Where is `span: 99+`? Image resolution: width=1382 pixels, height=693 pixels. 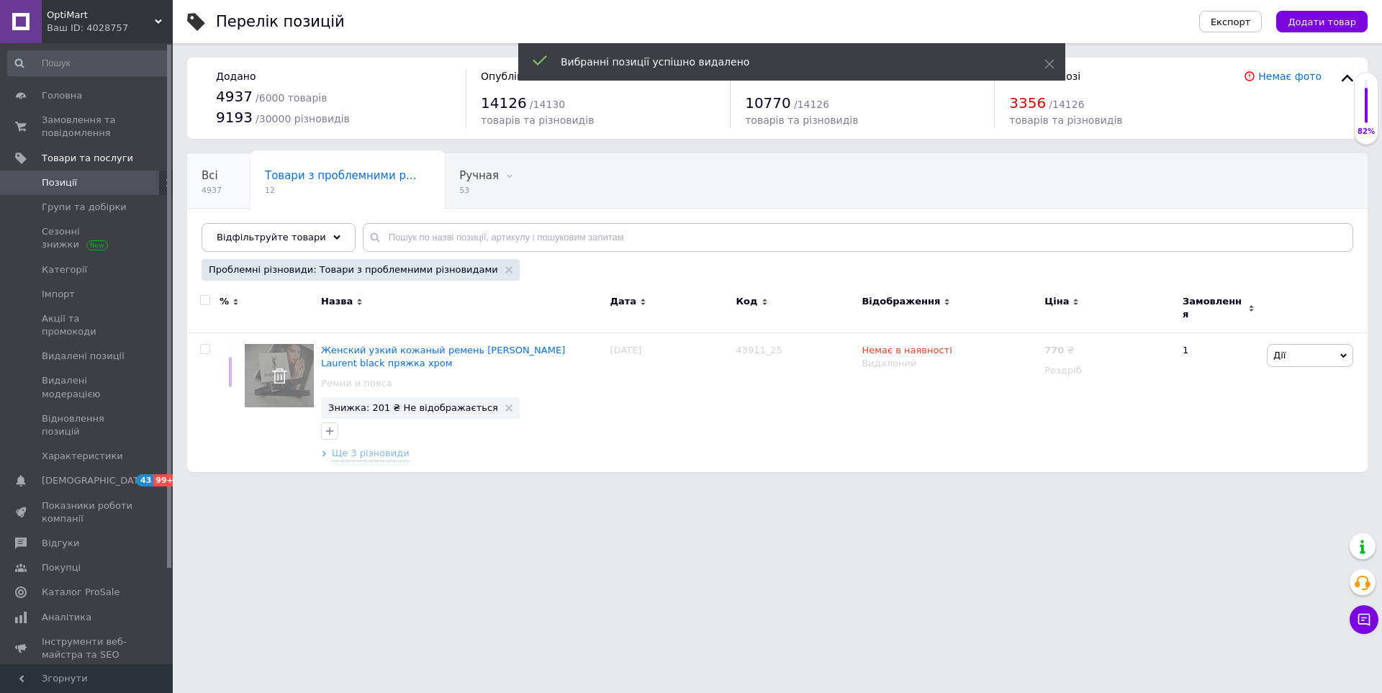 span: 99+ is located at coordinates (165, 480).